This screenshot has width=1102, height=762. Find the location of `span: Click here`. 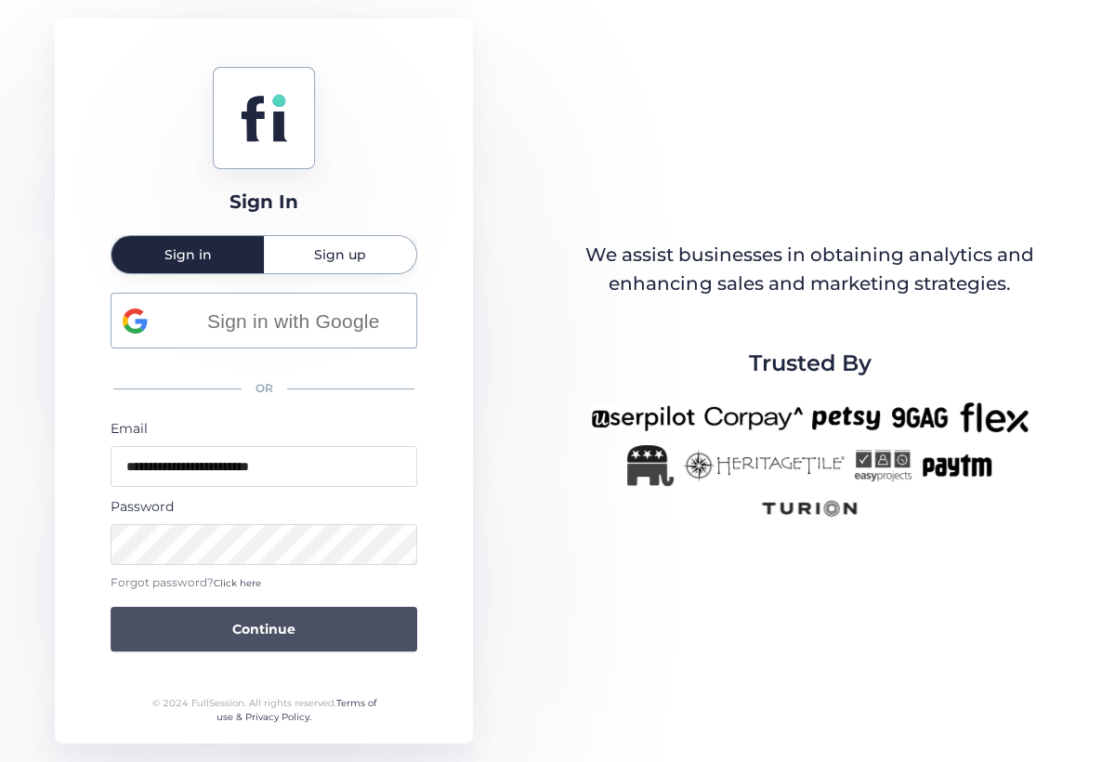

span: Click here is located at coordinates (237, 583).